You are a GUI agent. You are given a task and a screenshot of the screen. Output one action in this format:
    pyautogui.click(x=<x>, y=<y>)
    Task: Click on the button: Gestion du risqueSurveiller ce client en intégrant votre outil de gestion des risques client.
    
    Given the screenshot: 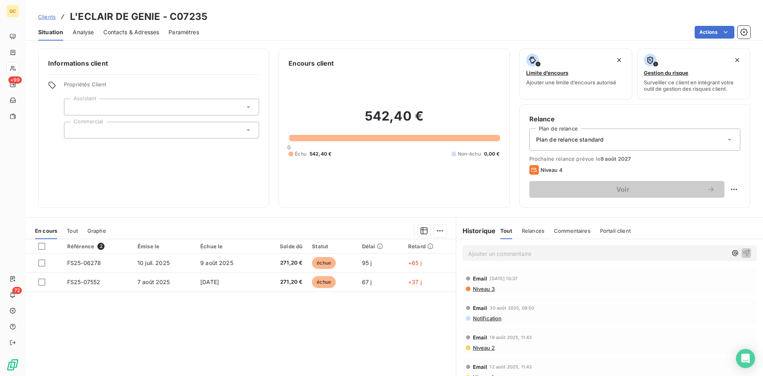 What is the action you would take?
    pyautogui.click(x=694, y=74)
    